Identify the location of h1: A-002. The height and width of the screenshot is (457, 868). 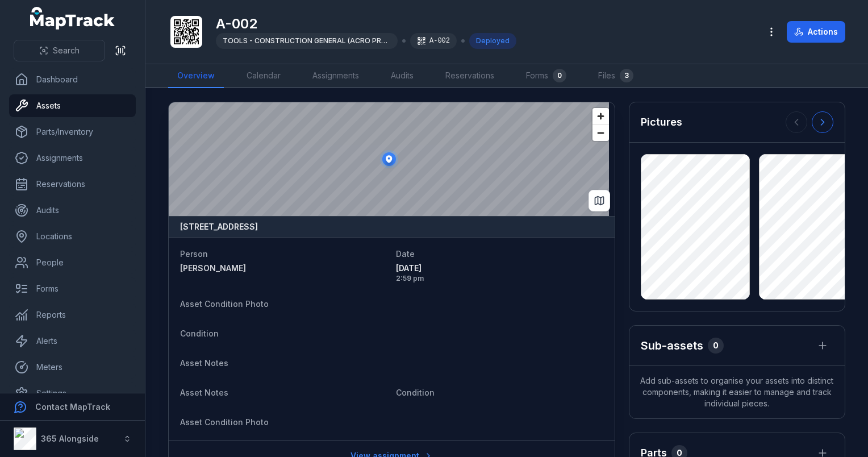
(366, 24).